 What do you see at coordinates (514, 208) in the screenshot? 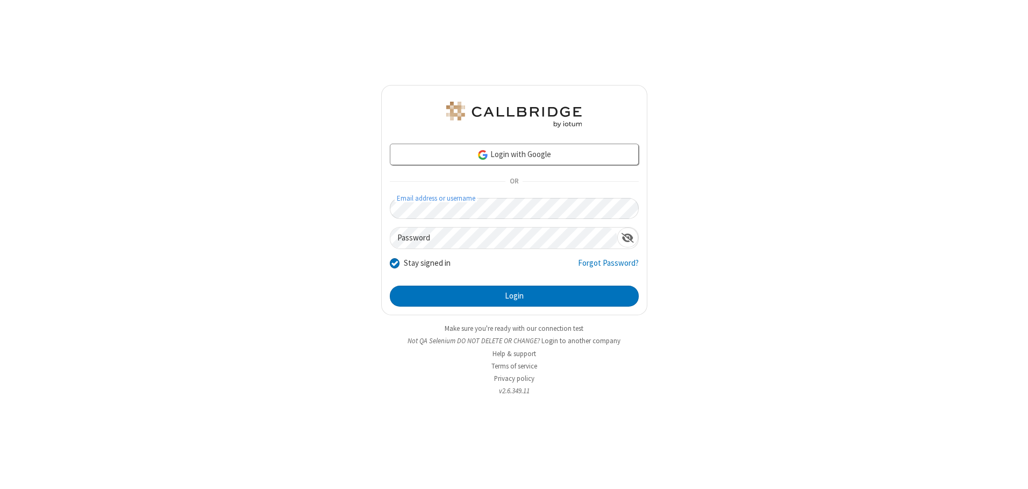
I see `input: Email address or username` at bounding box center [514, 208].